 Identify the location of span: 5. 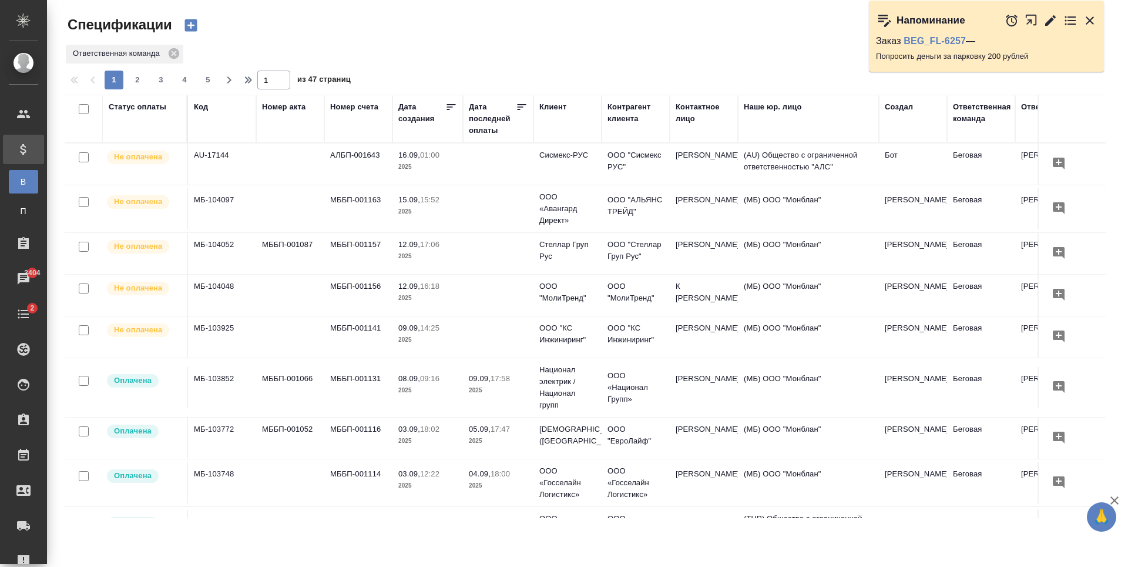
(208, 80).